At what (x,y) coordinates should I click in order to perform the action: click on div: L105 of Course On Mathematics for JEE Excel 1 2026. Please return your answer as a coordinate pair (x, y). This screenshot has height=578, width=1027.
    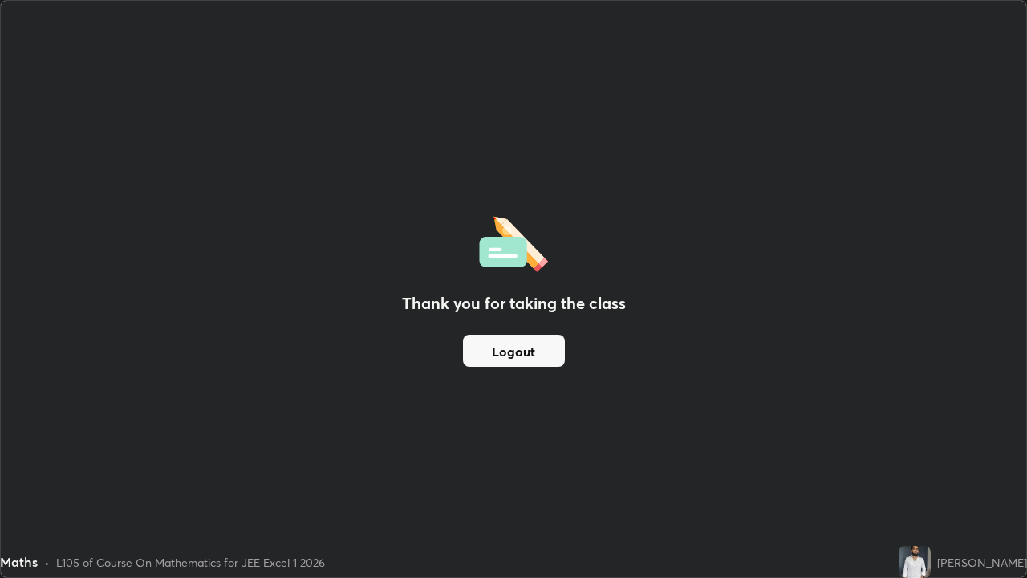
    Looking at the image, I should click on (190, 562).